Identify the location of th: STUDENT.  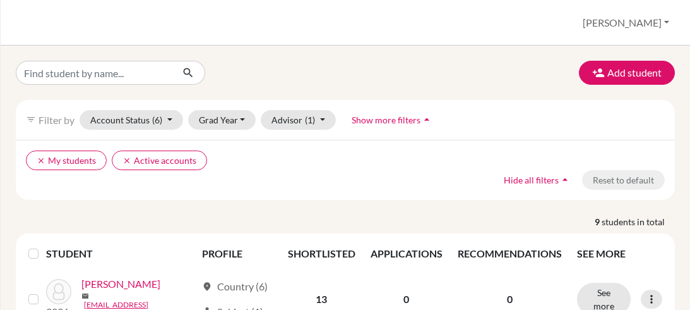
(120, 253).